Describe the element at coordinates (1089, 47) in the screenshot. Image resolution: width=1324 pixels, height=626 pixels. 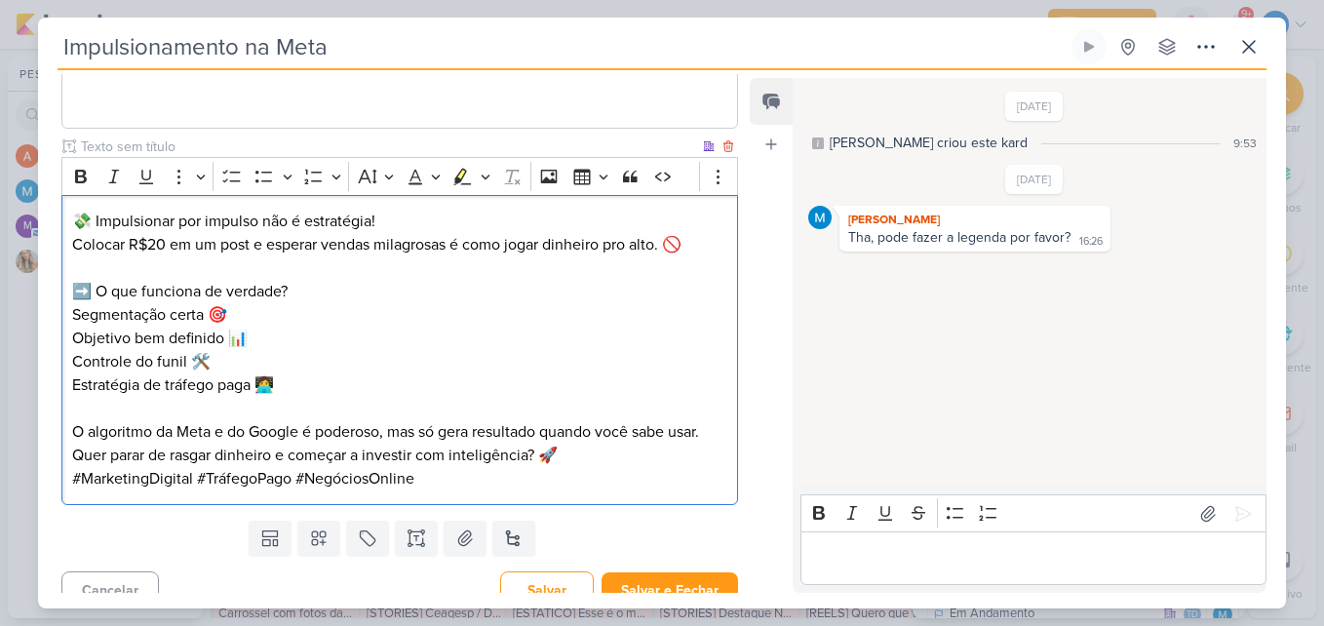
I see `div: Ligar relógio` at that location.